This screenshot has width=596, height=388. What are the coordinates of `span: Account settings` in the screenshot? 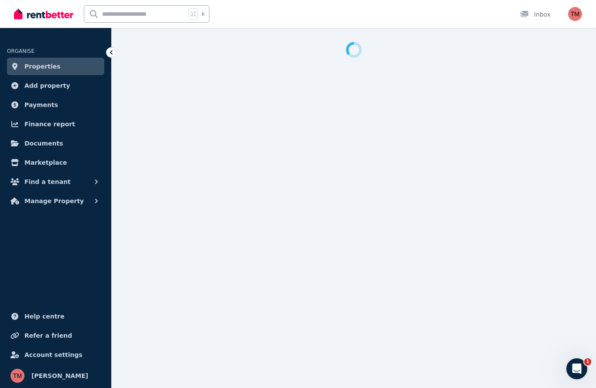 It's located at (53, 354).